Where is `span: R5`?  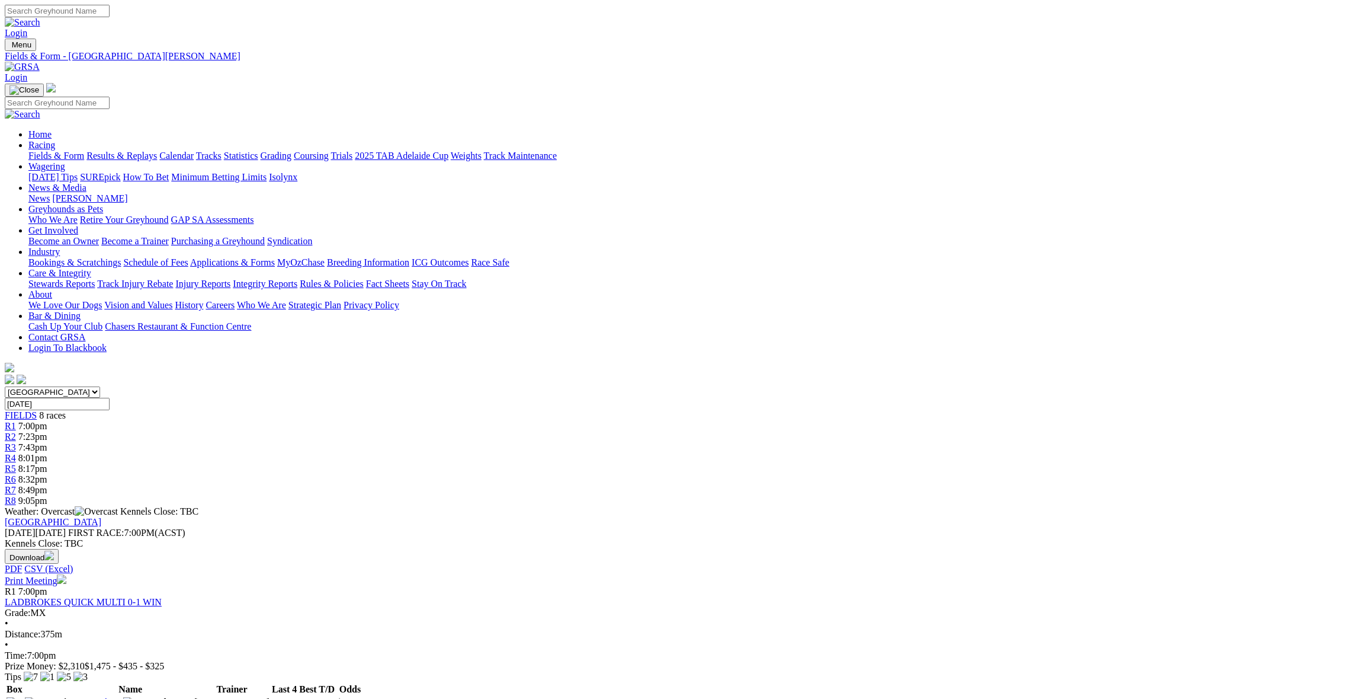 span: R5 is located at coordinates (10, 468).